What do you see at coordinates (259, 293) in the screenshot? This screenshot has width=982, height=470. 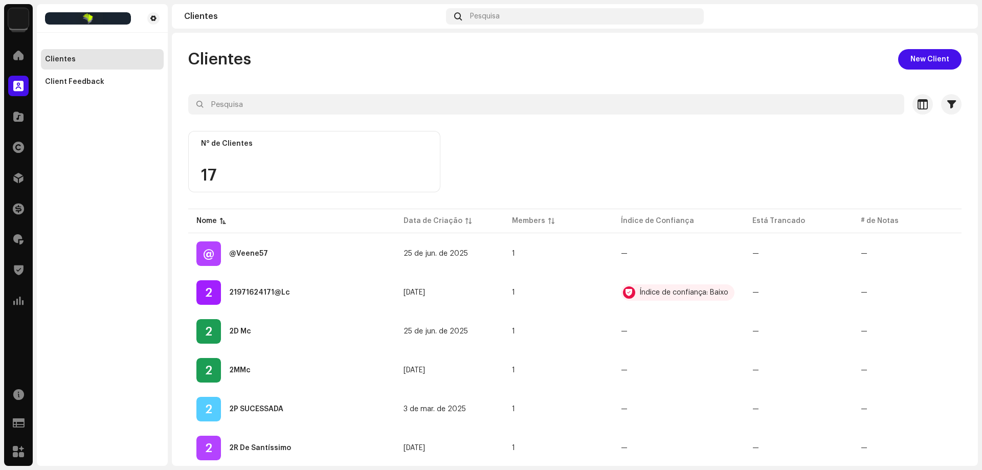 I see `div: 21971624171@Lc` at bounding box center [259, 293].